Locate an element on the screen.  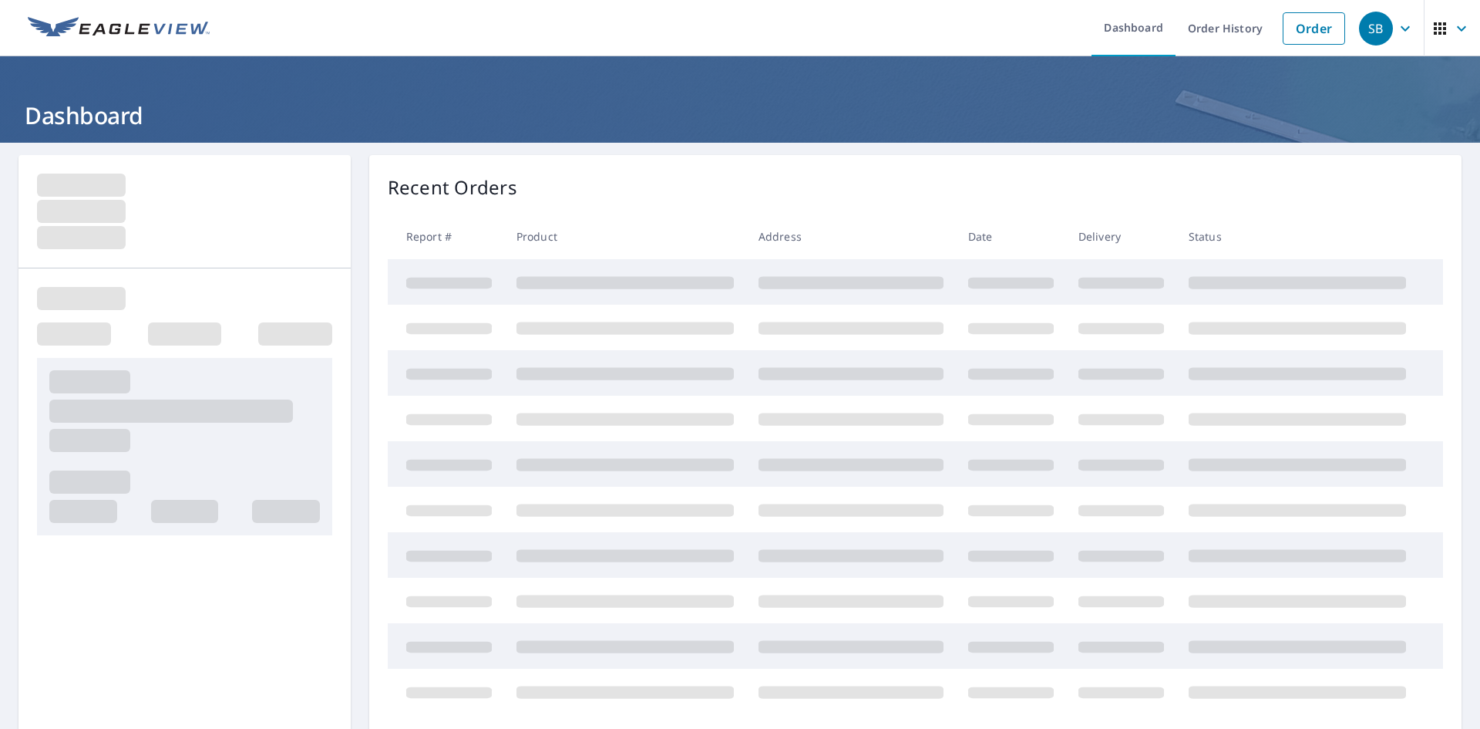
div: SB is located at coordinates (1376, 29).